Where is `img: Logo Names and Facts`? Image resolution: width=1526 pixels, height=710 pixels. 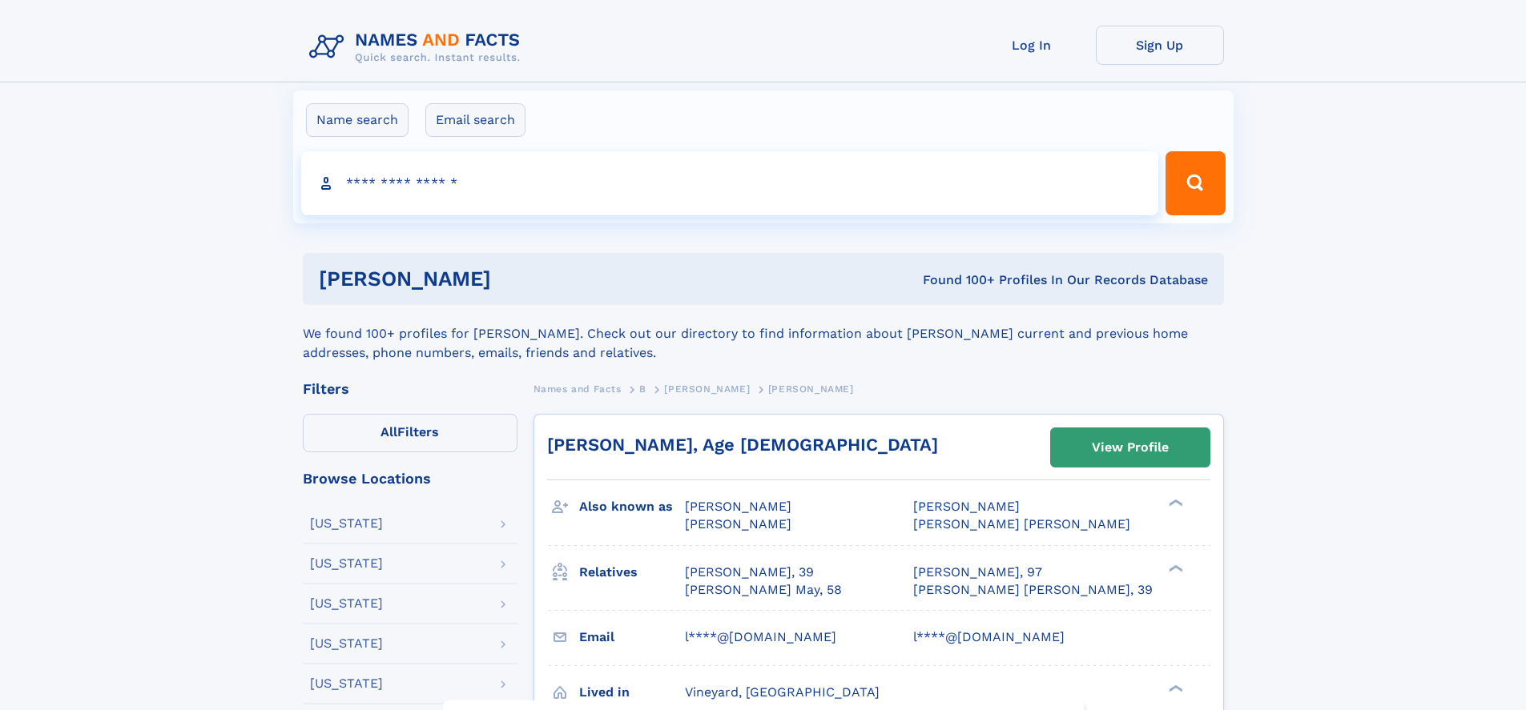 img: Logo Names and Facts is located at coordinates (418, 47).